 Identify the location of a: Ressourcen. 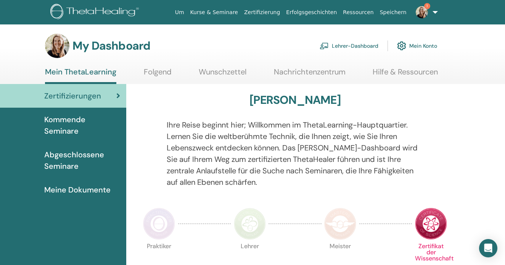
(358, 12).